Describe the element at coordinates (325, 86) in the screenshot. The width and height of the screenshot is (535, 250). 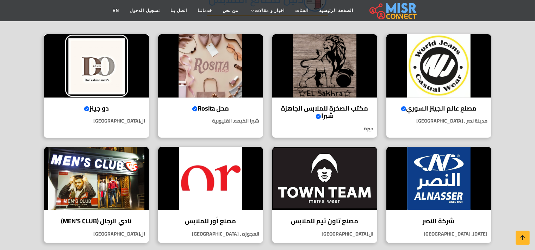
I see `a: مكتب الصخرة للملابس الجاهزة شبرا مكتب الصخرة للملابس الجاهزة شبرا جيزة` at that location.